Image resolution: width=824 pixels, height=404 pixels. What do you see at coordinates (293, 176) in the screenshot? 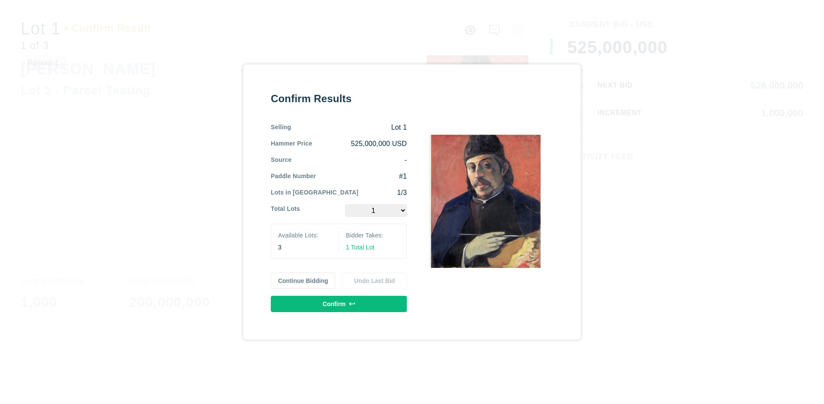
I see `div: Paddle Number` at bounding box center [293, 176].